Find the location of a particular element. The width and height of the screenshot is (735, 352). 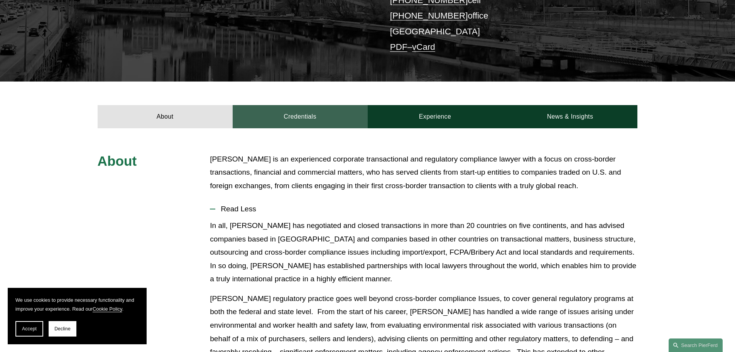

a: Experience is located at coordinates (435, 117).